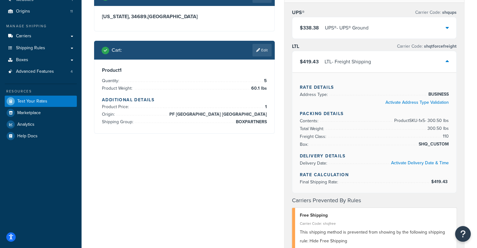  What do you see at coordinates (41, 11) in the screenshot?
I see `li: Origins` at bounding box center [41, 11].